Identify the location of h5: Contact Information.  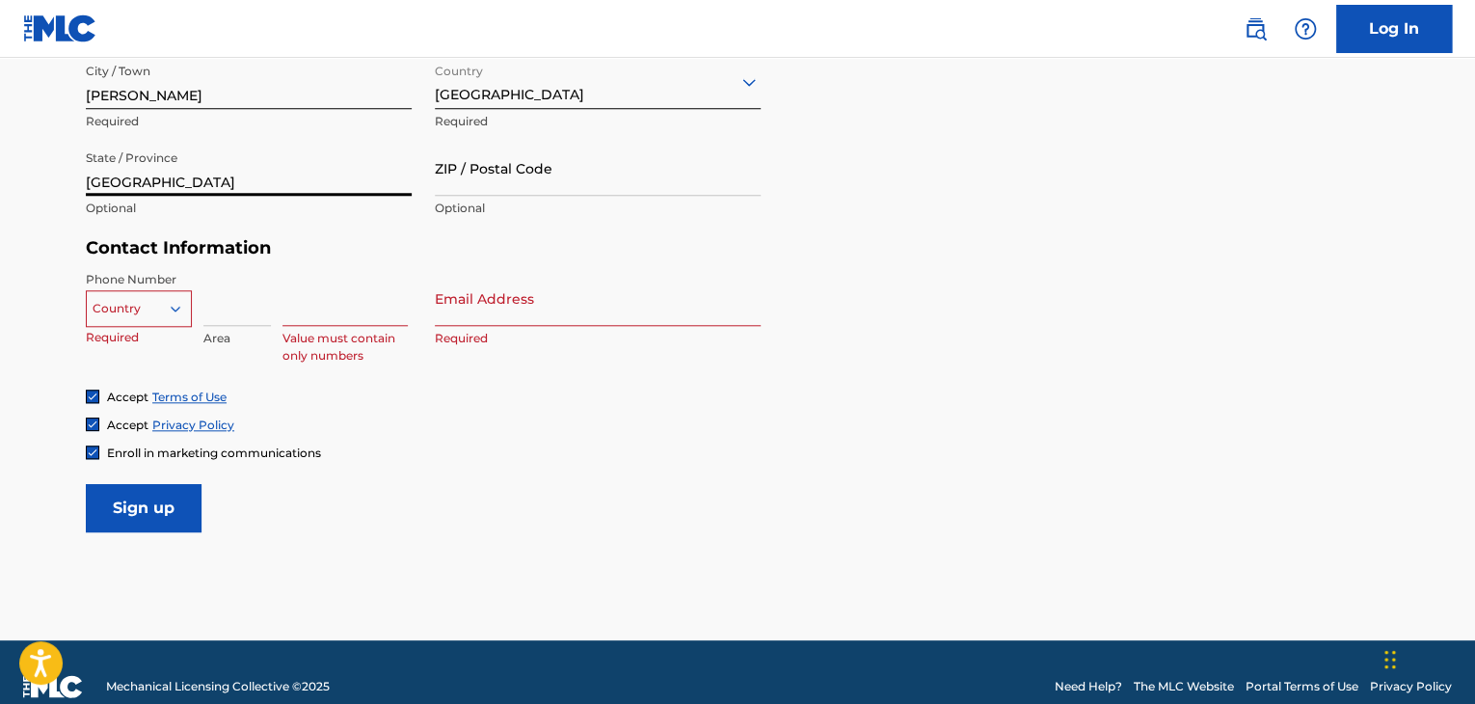
(423, 248).